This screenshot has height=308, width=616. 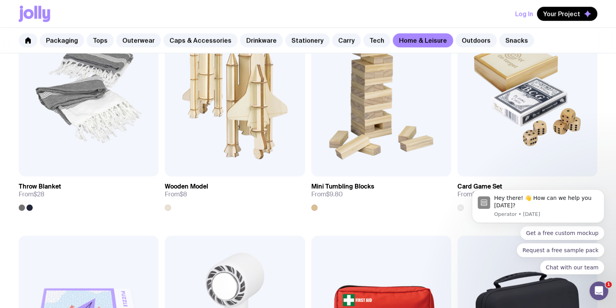 What do you see at coordinates (524, 14) in the screenshot?
I see `button: Log In` at bounding box center [524, 14].